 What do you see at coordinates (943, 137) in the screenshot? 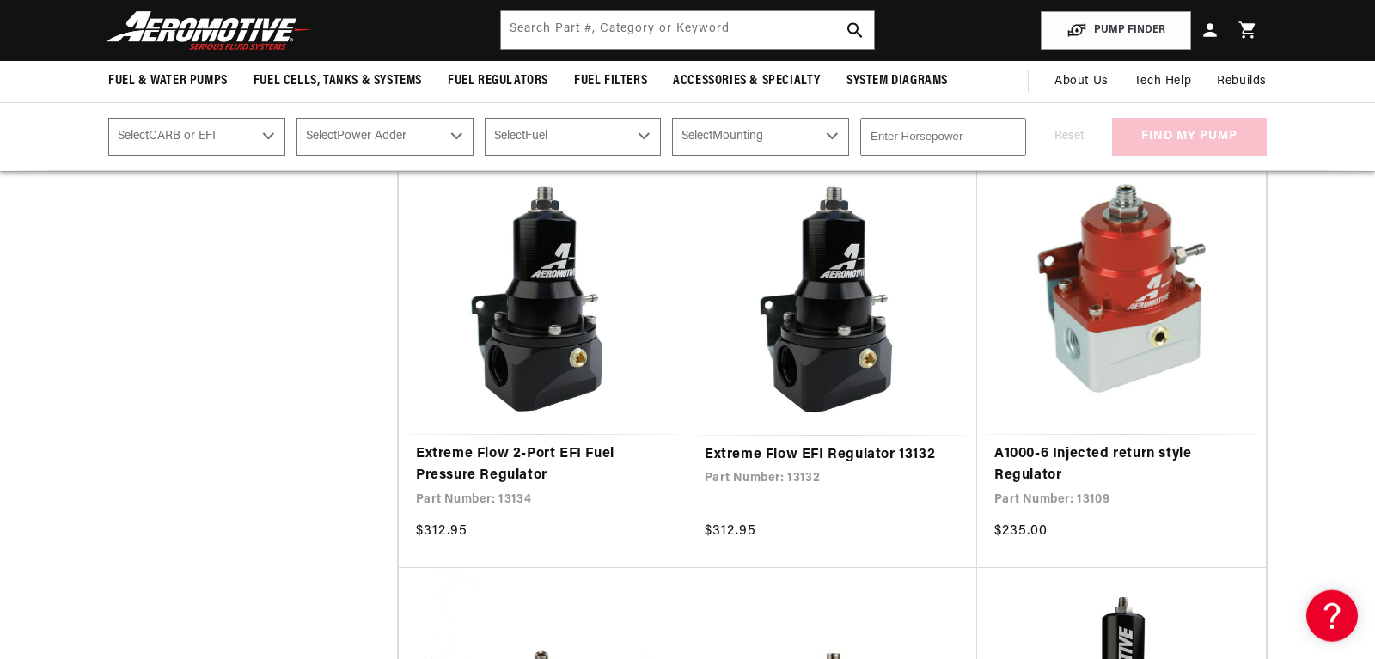
I see `input: Enter Horsepower` at bounding box center [943, 137].